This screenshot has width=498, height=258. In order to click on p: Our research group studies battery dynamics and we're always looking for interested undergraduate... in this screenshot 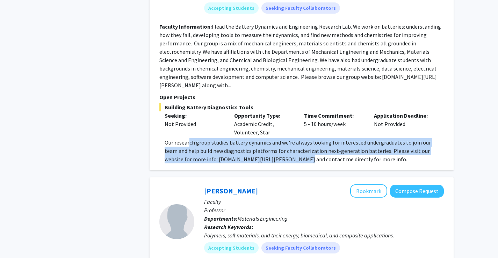, I will do `click(304, 151)`.